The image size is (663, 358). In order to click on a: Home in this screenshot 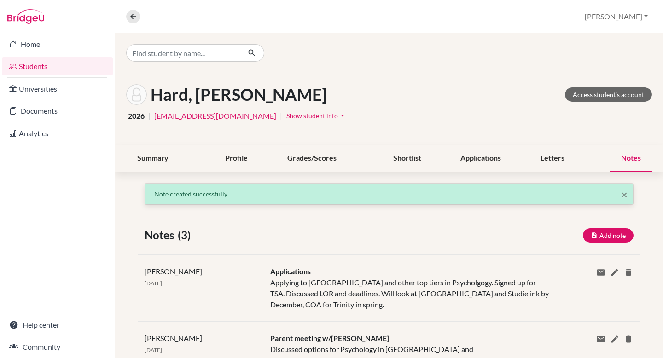, I will do `click(57, 44)`.